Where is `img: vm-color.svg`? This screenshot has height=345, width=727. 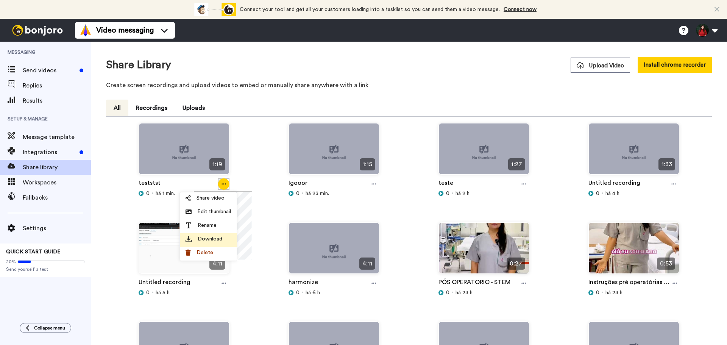
img: vm-color.svg is located at coordinates (86, 30).